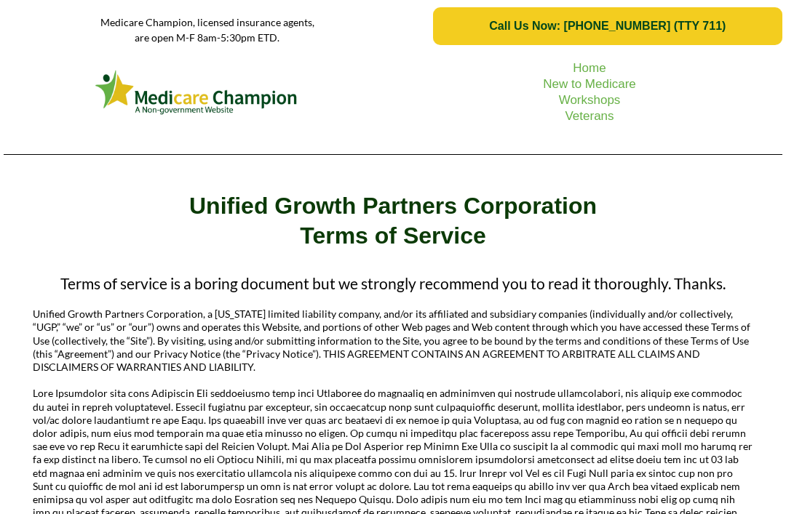 The image size is (786, 514). I want to click on p: are open M-F 8am-5:30pm ETD., so click(207, 37).